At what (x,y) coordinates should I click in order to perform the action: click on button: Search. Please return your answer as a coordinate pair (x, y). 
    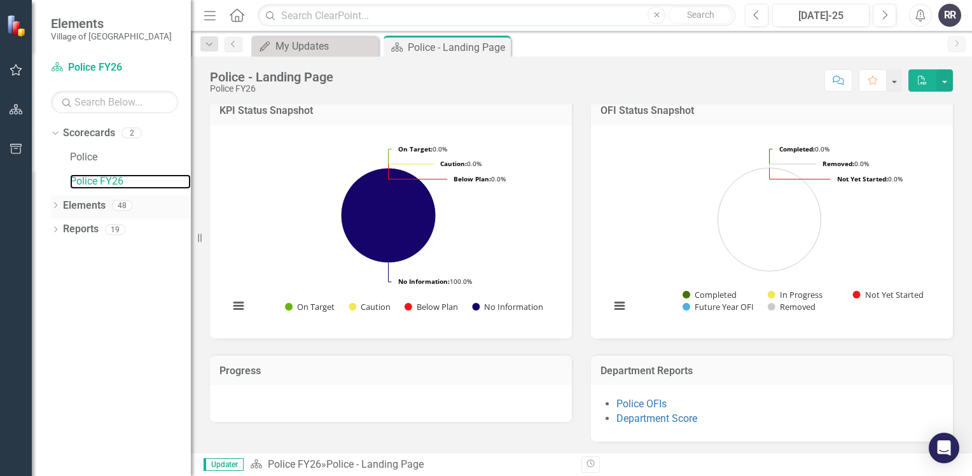
    Looking at the image, I should click on (700, 15).